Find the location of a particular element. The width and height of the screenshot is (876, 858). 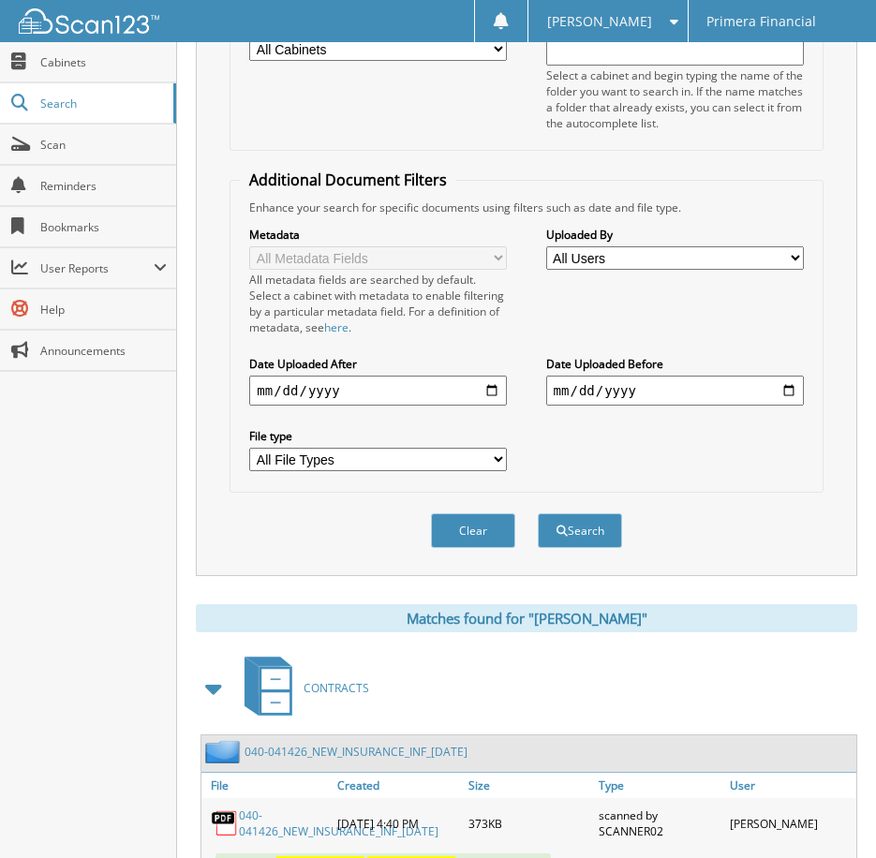

span: Reminders is located at coordinates (103, 186).